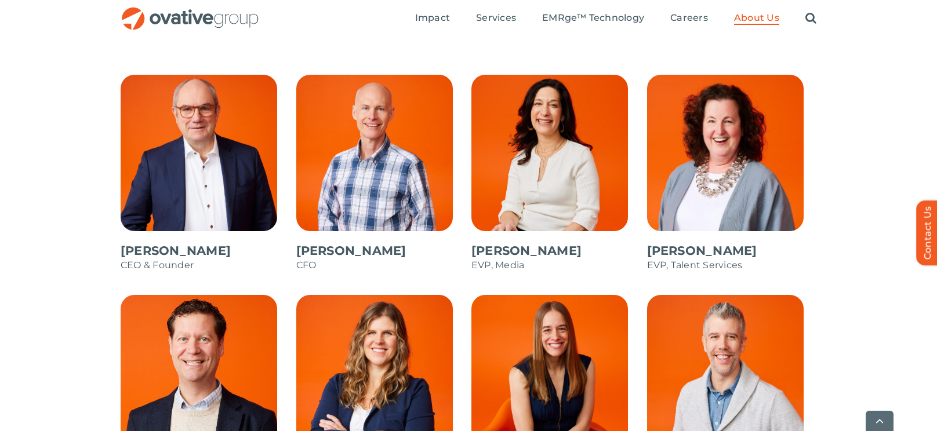 This screenshot has width=937, height=431. I want to click on a: Careers, so click(689, 19).